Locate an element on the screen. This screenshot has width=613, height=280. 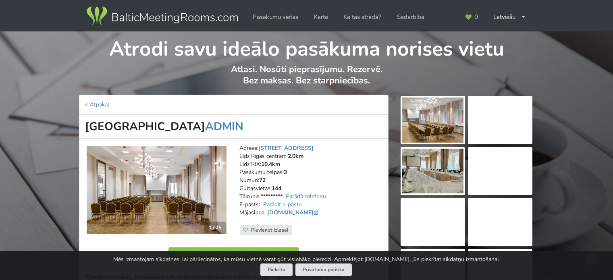
span: 0 is located at coordinates (476, 17).